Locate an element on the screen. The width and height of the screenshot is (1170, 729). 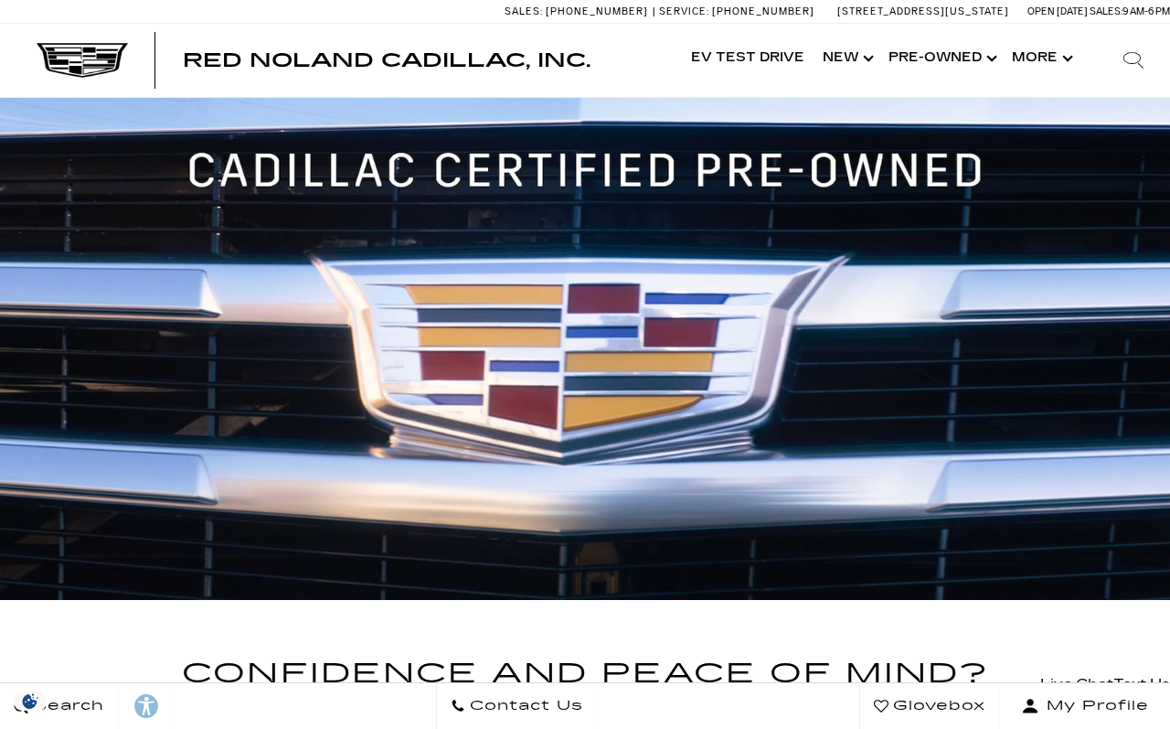
span: My Profile is located at coordinates (1094, 706).